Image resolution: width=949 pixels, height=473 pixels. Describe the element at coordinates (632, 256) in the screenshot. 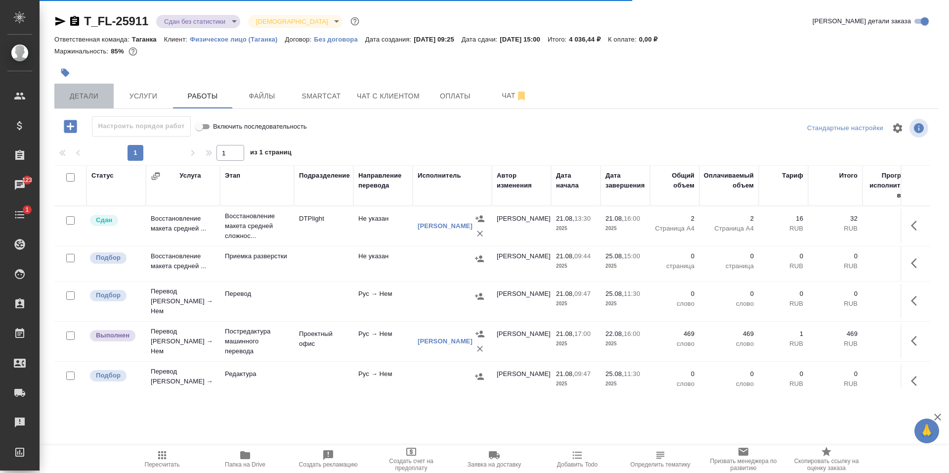

I see `p: 15:00` at that location.